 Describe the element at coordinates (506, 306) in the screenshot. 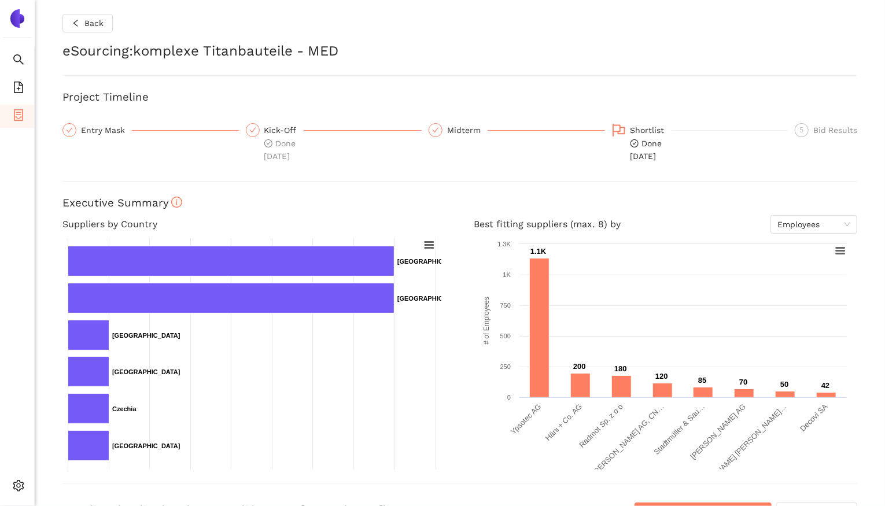

I see `text: 750` at that location.